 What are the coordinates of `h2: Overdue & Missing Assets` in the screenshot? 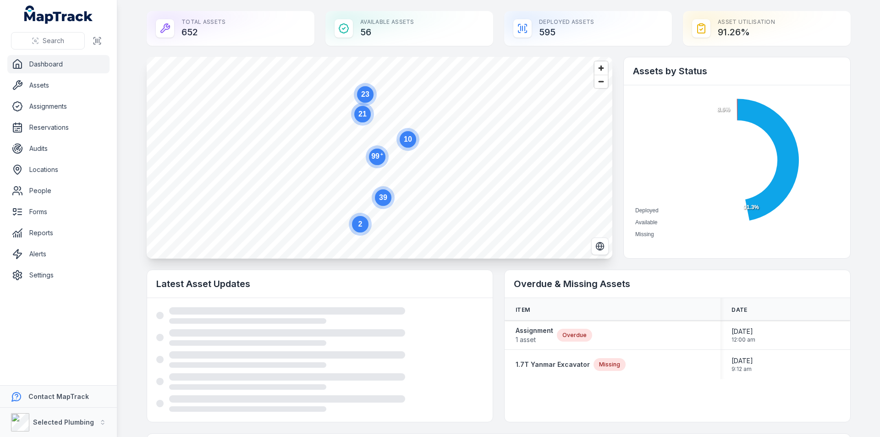 It's located at (678, 284).